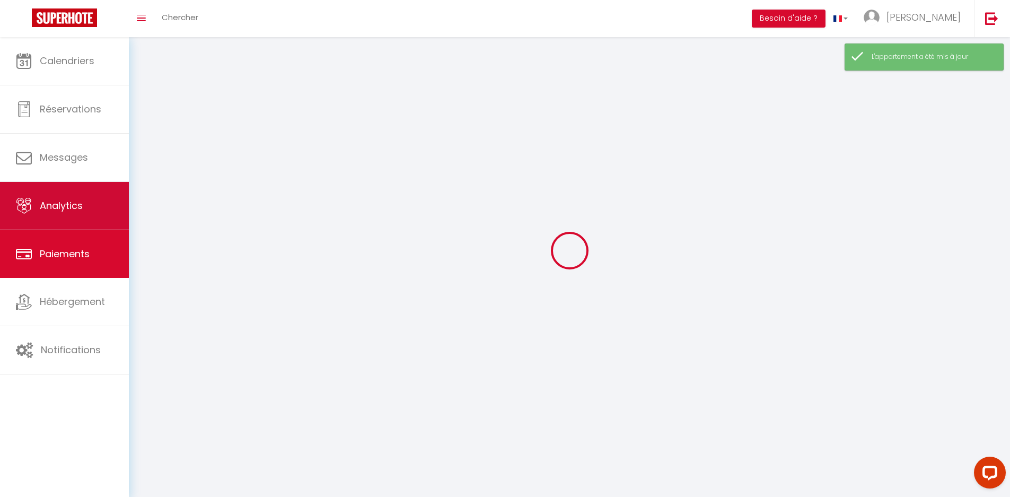  Describe the element at coordinates (991, 18) in the screenshot. I see `img: logout` at that location.